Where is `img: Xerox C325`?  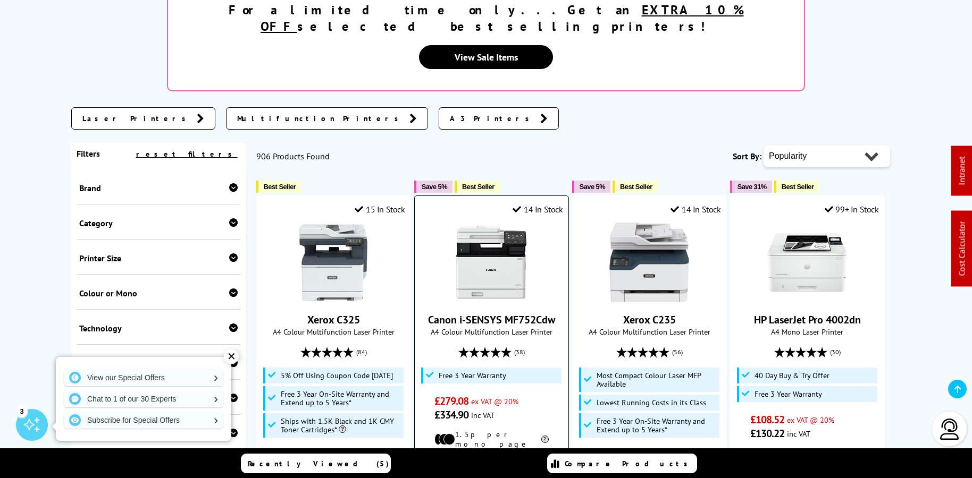 img: Xerox C325 is located at coordinates (333, 263).